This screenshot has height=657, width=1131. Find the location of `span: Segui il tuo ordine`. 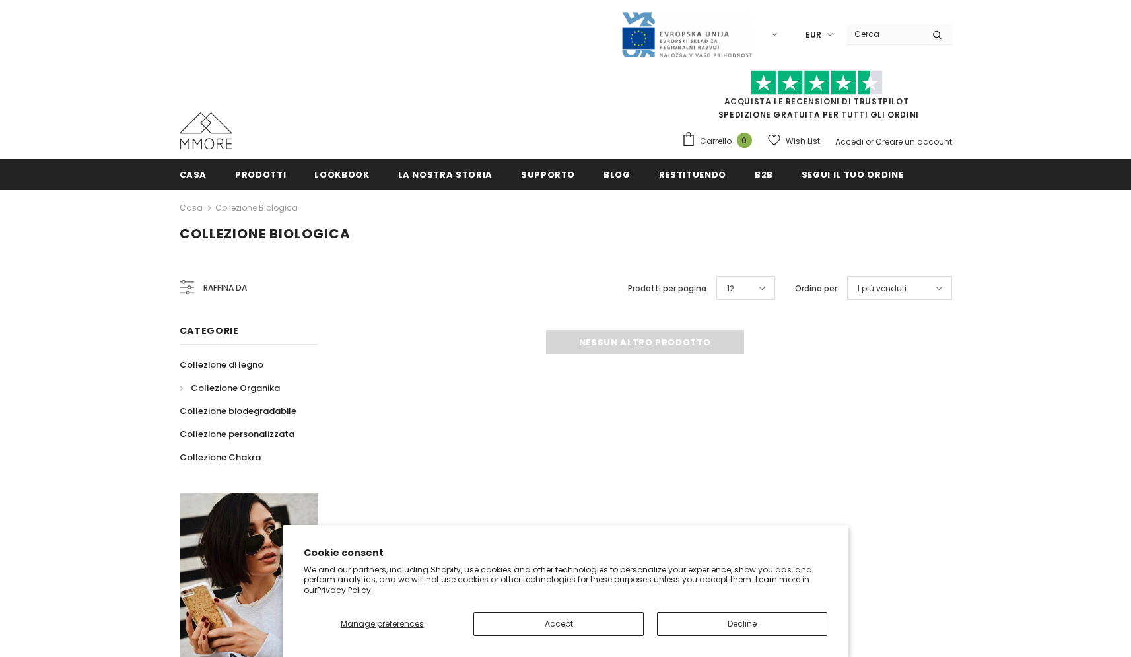

span: Segui il tuo ordine is located at coordinates (852, 174).